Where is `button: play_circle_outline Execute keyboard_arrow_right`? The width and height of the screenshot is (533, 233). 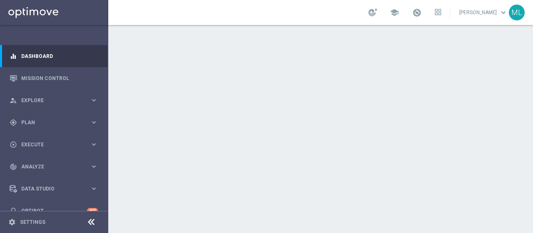 button: play_circle_outline Execute keyboard_arrow_right is located at coordinates (54, 144).